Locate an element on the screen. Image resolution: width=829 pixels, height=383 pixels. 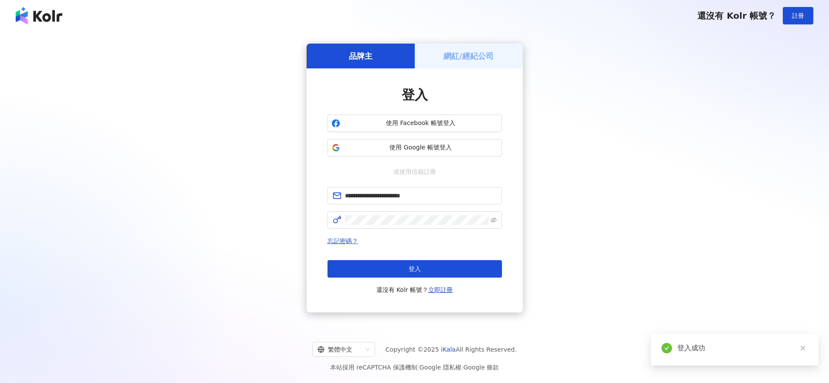
span: eye-invisible is located at coordinates (494, 220).